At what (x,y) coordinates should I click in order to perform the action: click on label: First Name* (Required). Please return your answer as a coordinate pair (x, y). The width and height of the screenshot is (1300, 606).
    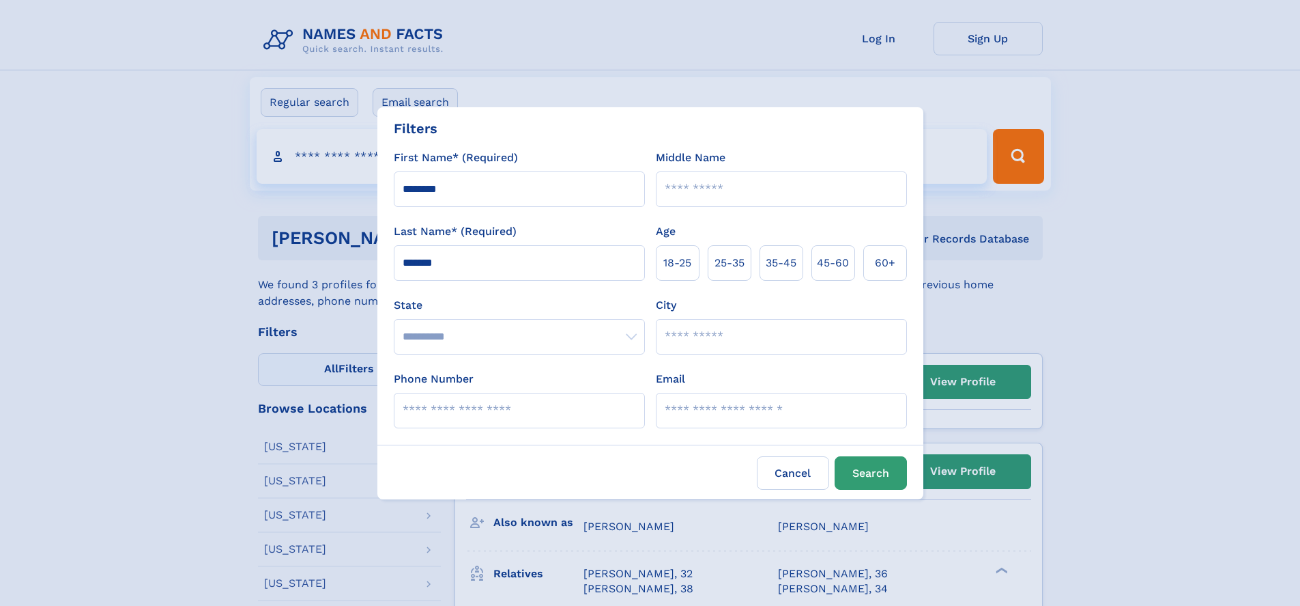
    Looking at the image, I should click on (456, 158).